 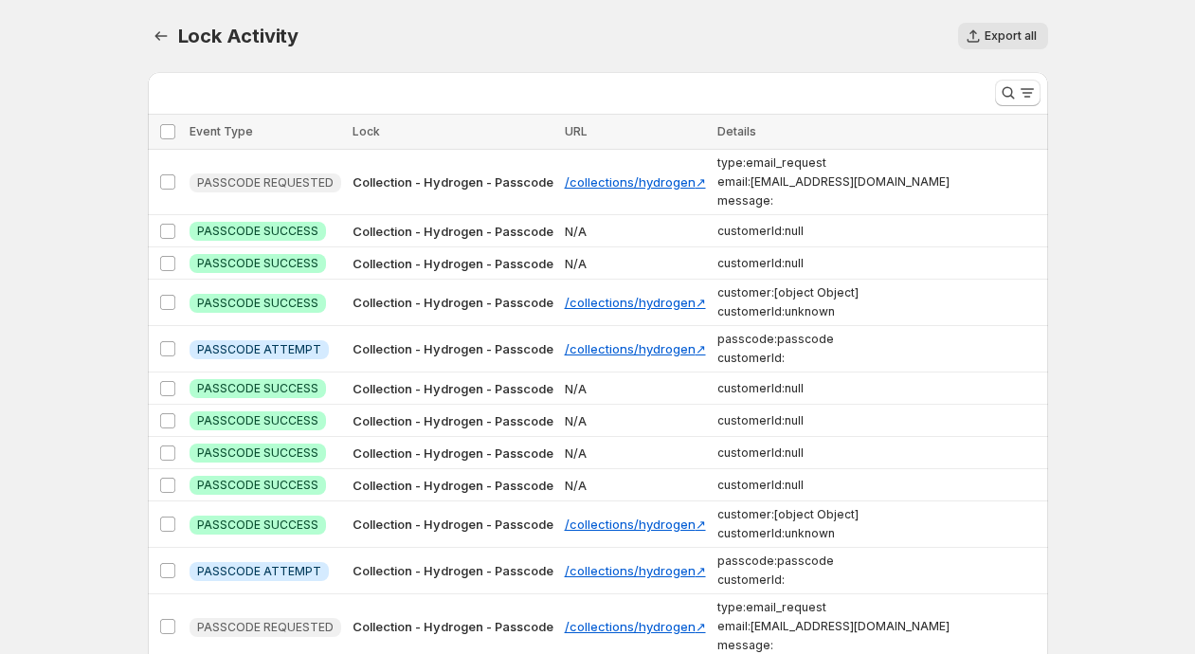 I want to click on span: Lock Activity, so click(x=238, y=36).